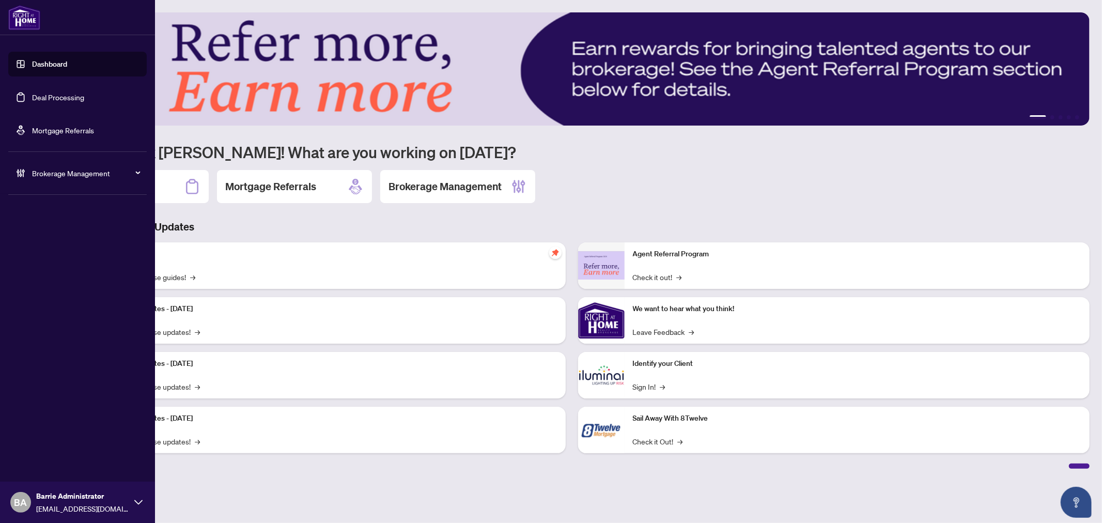 The height and width of the screenshot is (523, 1102). I want to click on h3: Brokerage & Industry Updates, so click(572, 227).